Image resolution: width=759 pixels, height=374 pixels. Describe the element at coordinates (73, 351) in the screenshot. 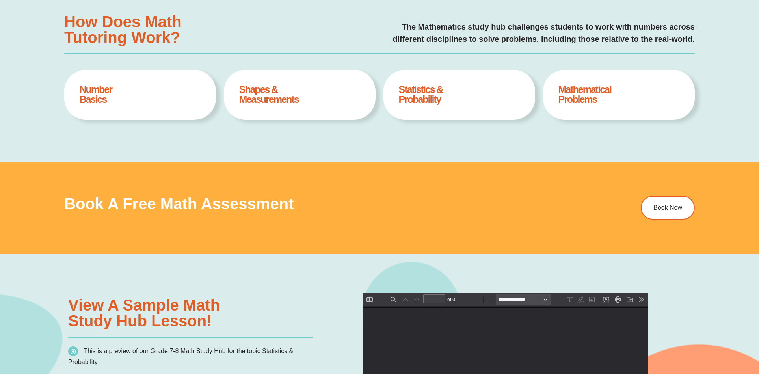

I see `img: icon-list.png` at that location.